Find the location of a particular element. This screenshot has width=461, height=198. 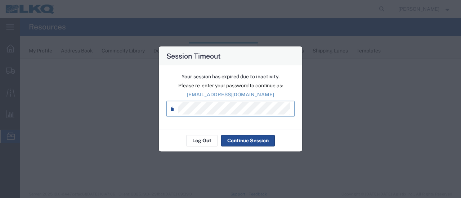

p: Please re-enter your password to continue as: is located at coordinates (230, 85).